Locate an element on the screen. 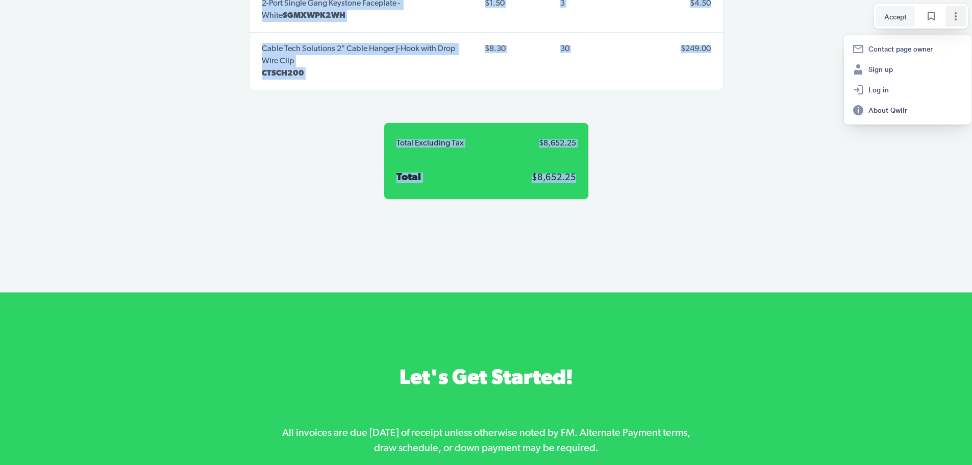 The height and width of the screenshot is (465, 972). span: Total Excluding Tax is located at coordinates (448, 143).